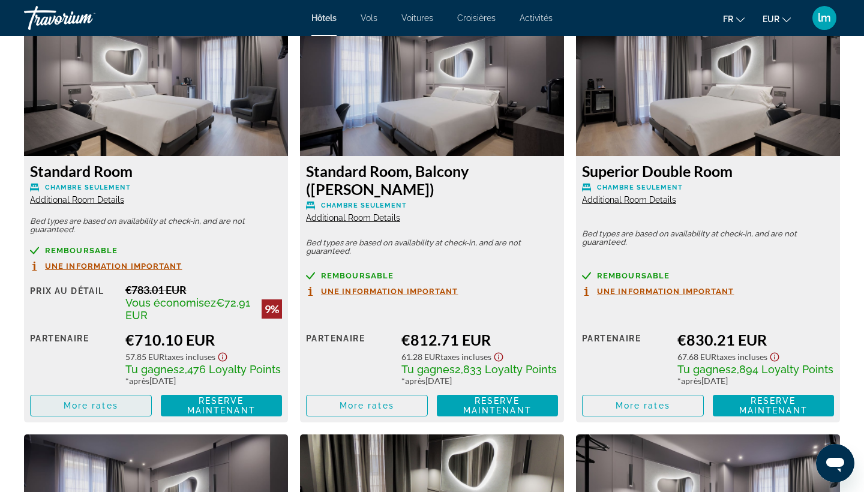 This screenshot has height=492, width=864. I want to click on span: Croisières, so click(476, 18).